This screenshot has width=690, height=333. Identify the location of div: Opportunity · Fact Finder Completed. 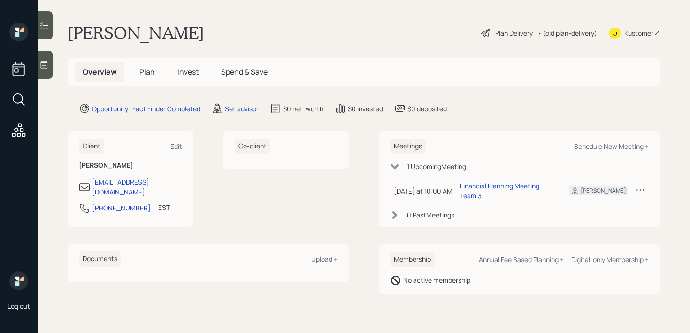
(146, 108).